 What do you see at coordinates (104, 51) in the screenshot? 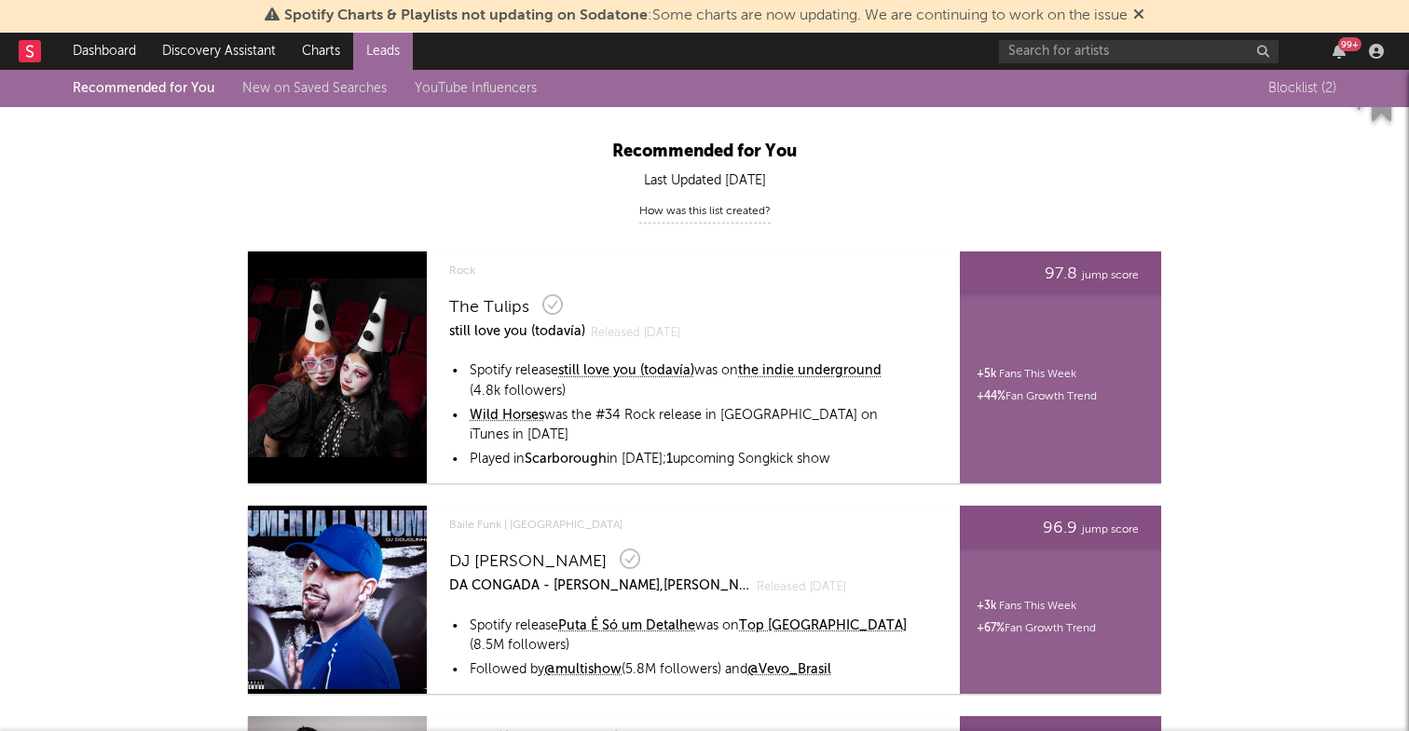
I see `a: Dashboard` at bounding box center [104, 51].